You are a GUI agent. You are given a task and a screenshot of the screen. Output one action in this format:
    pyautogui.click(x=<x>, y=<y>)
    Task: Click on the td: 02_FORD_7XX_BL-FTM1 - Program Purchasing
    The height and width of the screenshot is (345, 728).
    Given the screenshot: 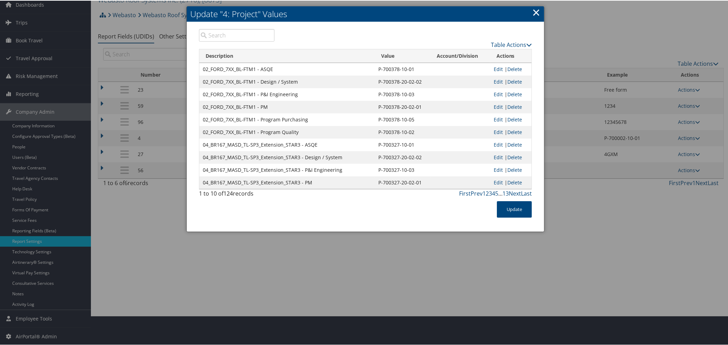 What is the action you would take?
    pyautogui.click(x=287, y=119)
    